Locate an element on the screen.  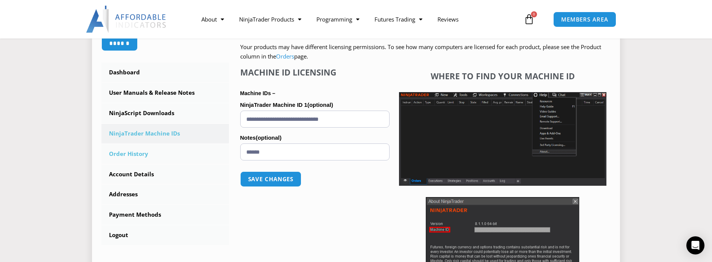
button: Save changes is located at coordinates (271, 179).